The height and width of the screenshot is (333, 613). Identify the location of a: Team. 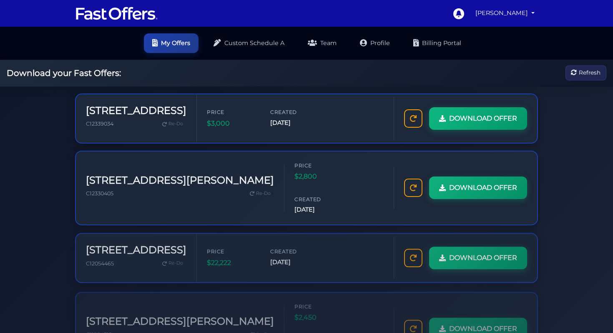
(322, 43).